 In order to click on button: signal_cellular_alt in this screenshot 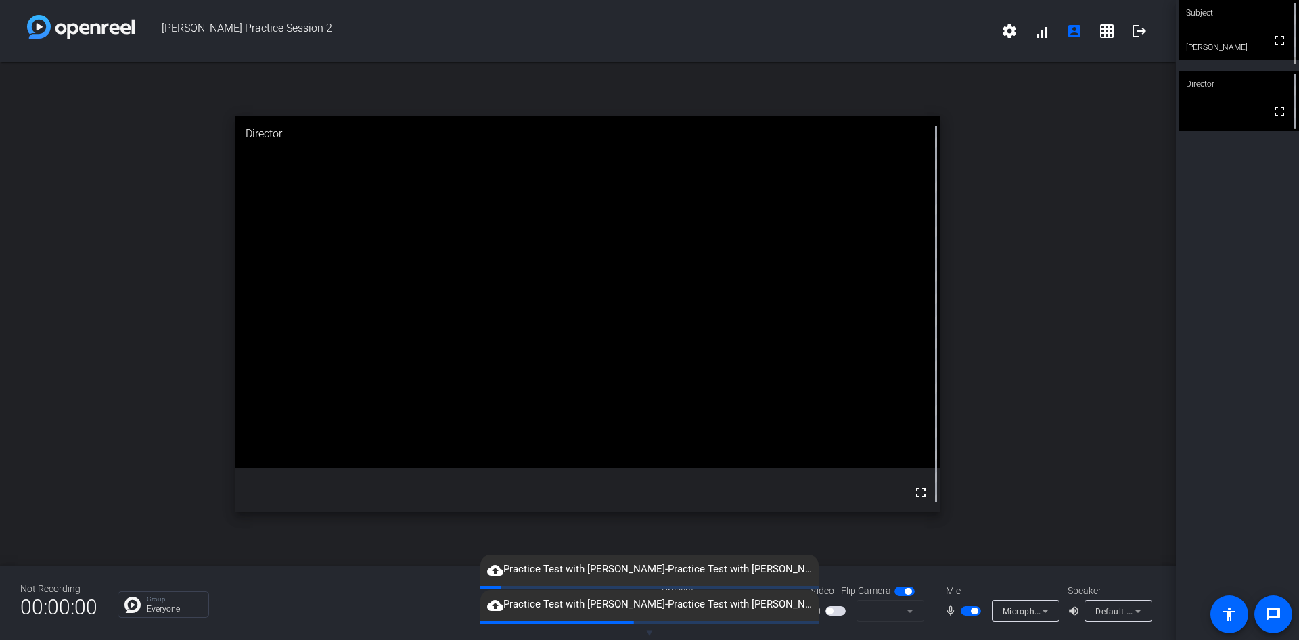, I will do `click(1042, 31)`.